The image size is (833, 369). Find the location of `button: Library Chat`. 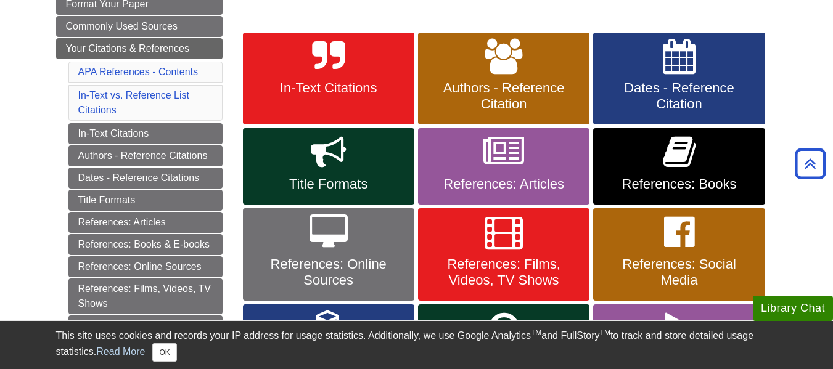

button: Library Chat is located at coordinates (793, 308).